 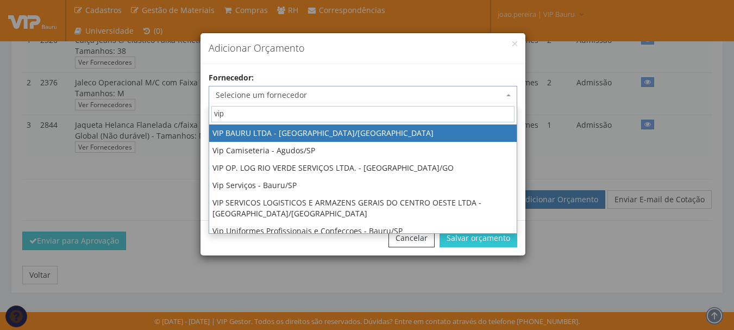 I want to click on button: Salvar orçamento, so click(x=478, y=238).